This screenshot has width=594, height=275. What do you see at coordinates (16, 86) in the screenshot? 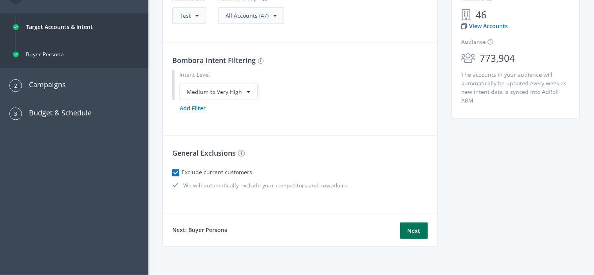
I see `span: 2` at bounding box center [16, 86].